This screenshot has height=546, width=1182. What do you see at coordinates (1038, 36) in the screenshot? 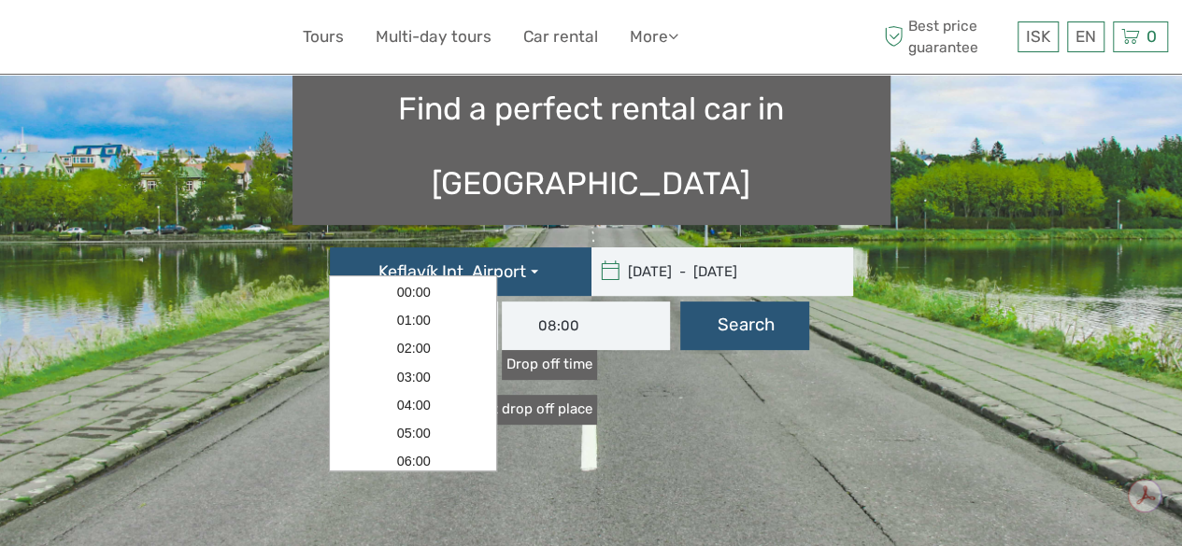
I see `span: ISK` at bounding box center [1038, 36].